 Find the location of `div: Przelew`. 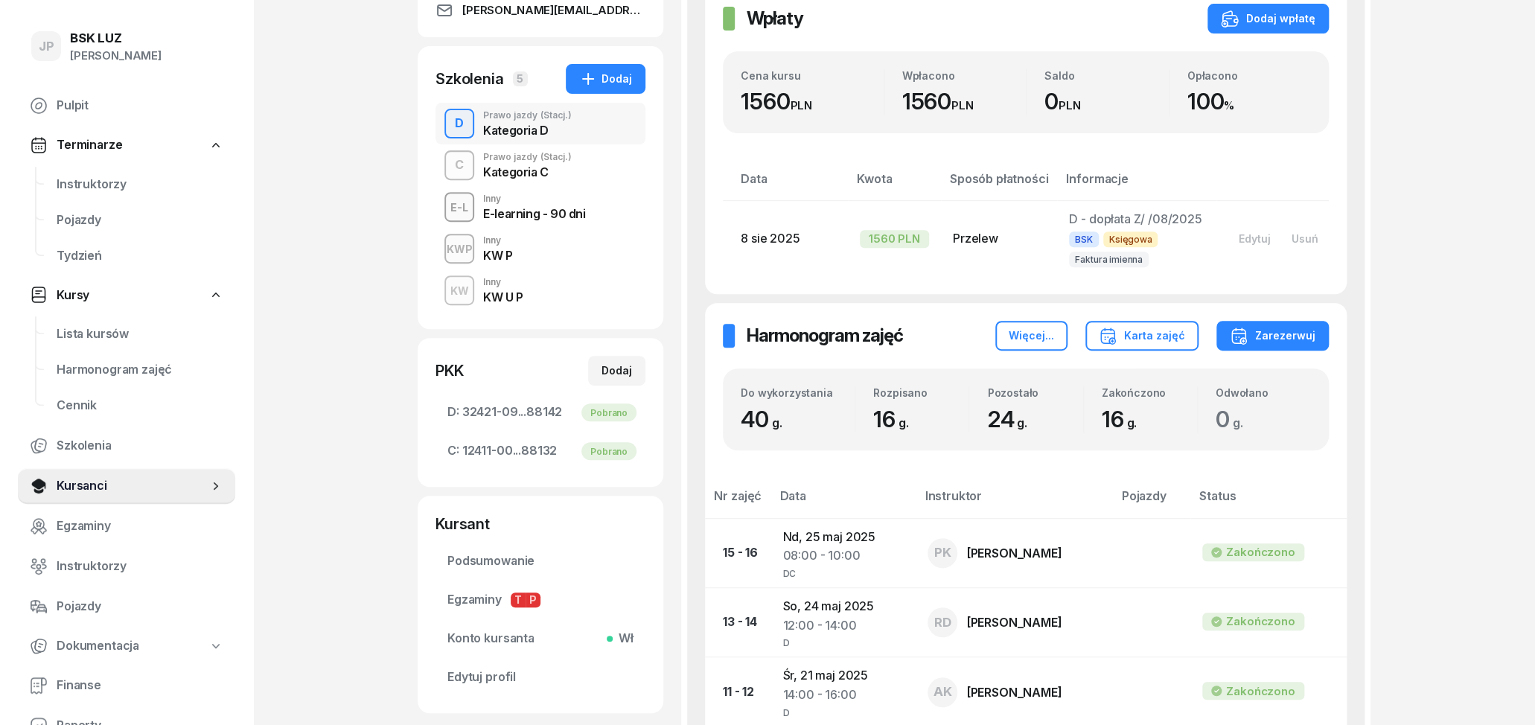

div: Przelew is located at coordinates (999, 239).